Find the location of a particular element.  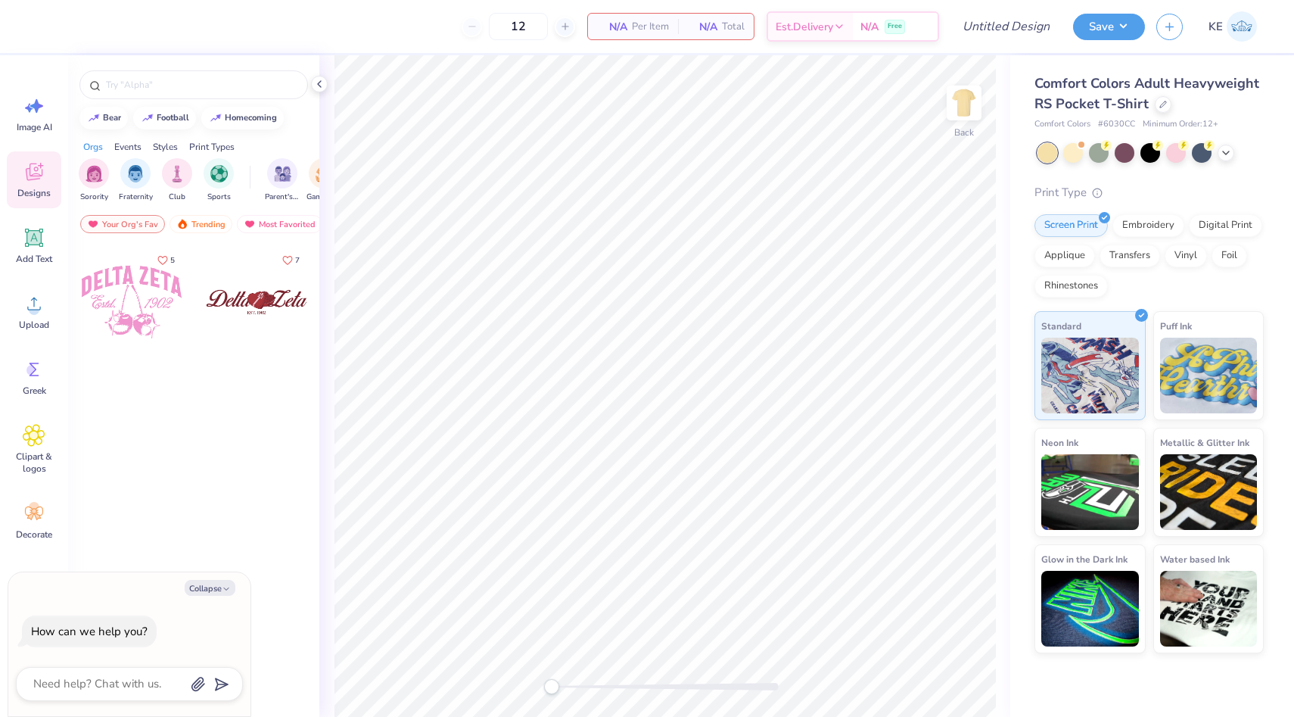

input: Untitled Design is located at coordinates (1006, 26).